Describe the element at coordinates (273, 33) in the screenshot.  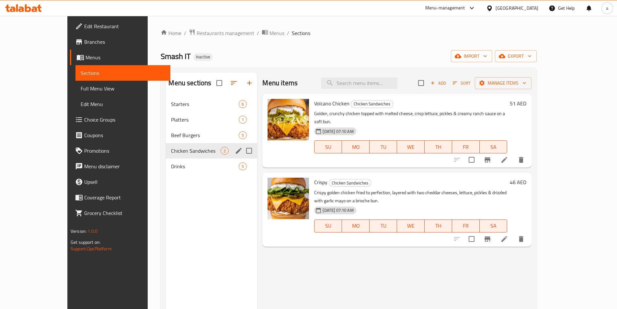
I see `a: Menus` at that location.